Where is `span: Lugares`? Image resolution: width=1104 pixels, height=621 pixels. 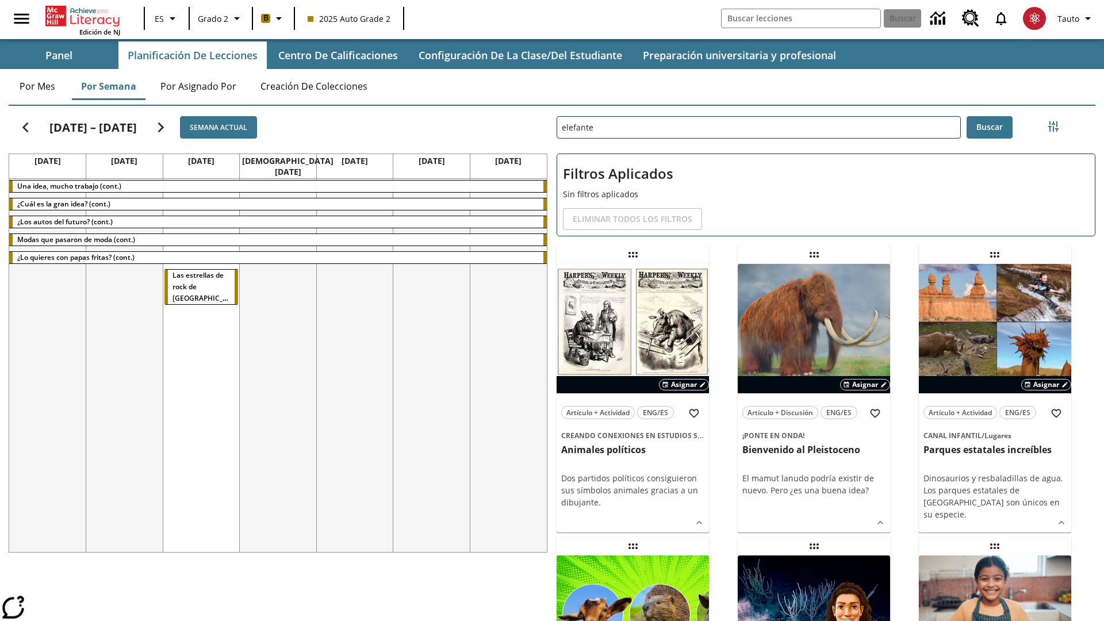 span: Lugares is located at coordinates (998, 435).